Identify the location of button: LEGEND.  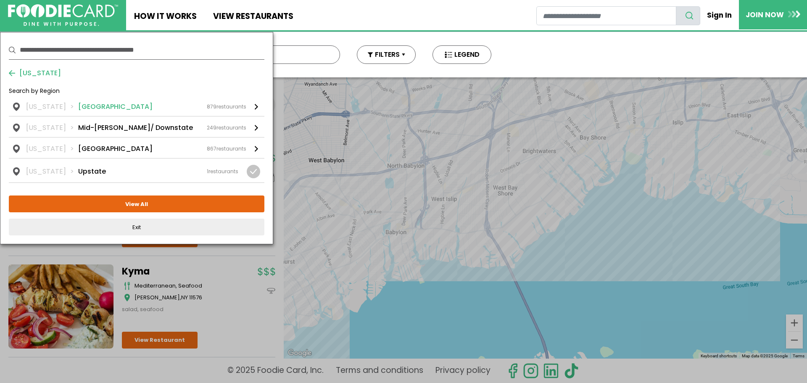
(462, 55).